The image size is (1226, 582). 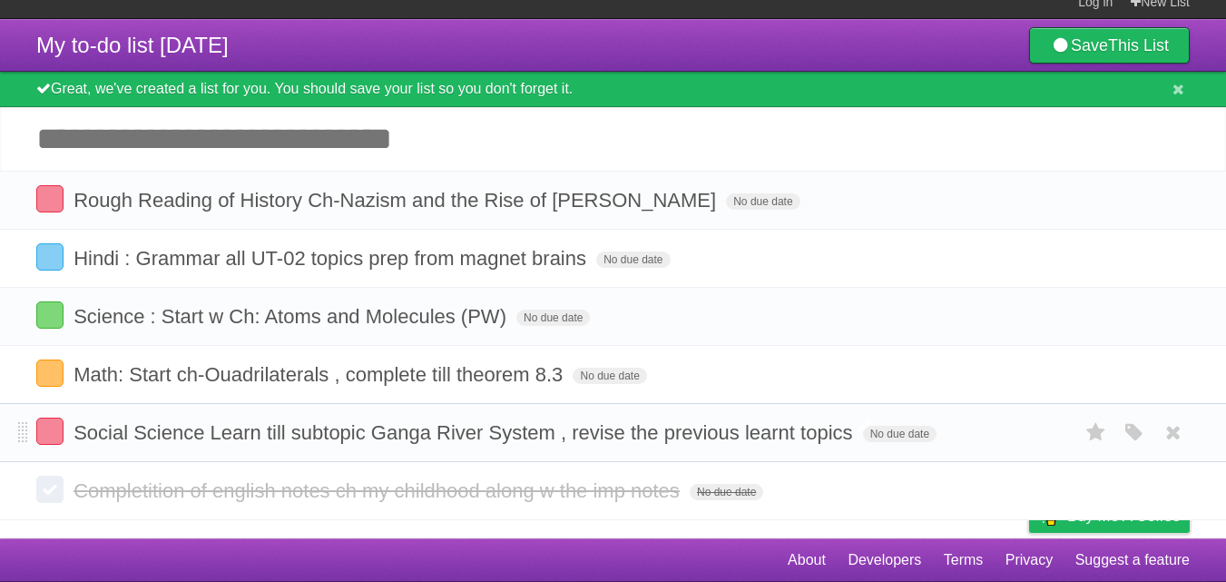 I want to click on span: Buy me a coffee, so click(x=1124, y=516).